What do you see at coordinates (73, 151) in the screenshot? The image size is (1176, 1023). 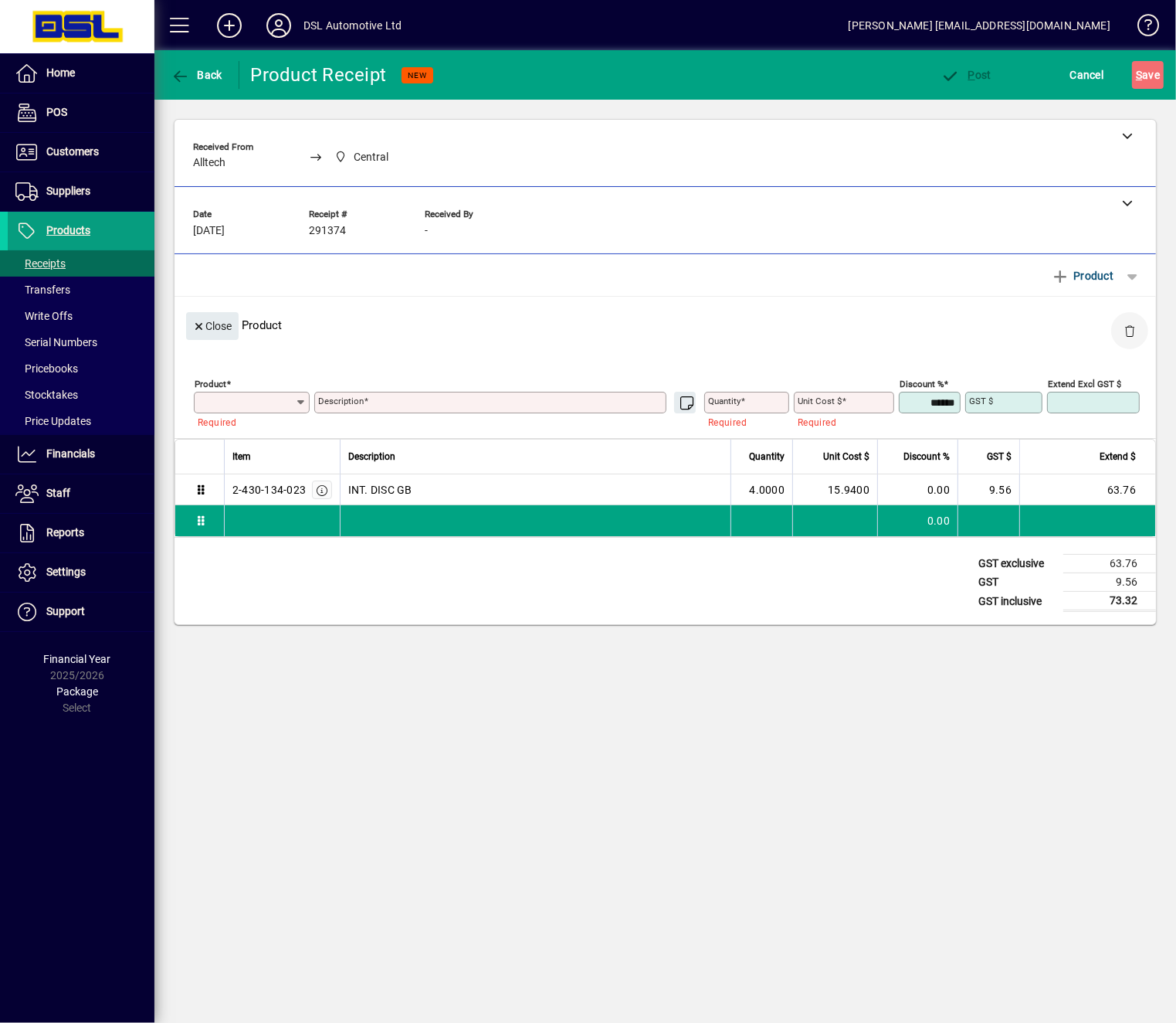 I see `span: Customers` at bounding box center [73, 151].